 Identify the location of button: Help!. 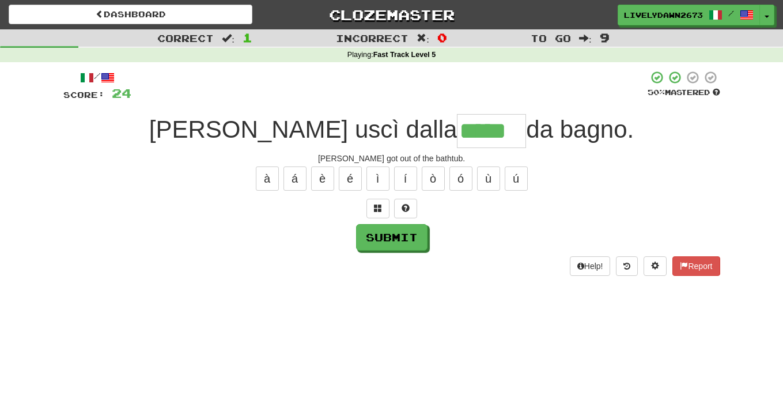
(590, 266).